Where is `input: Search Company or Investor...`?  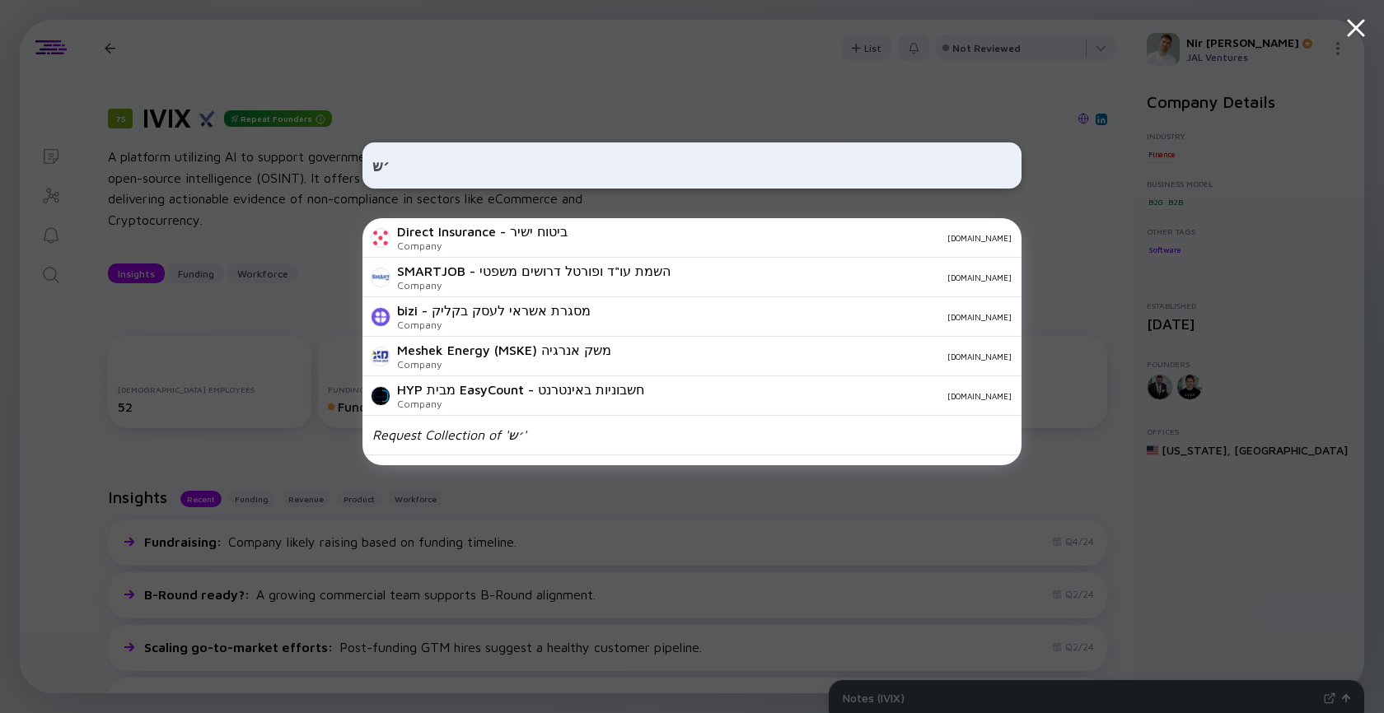
input: Search Company or Investor... is located at coordinates (692, 166).